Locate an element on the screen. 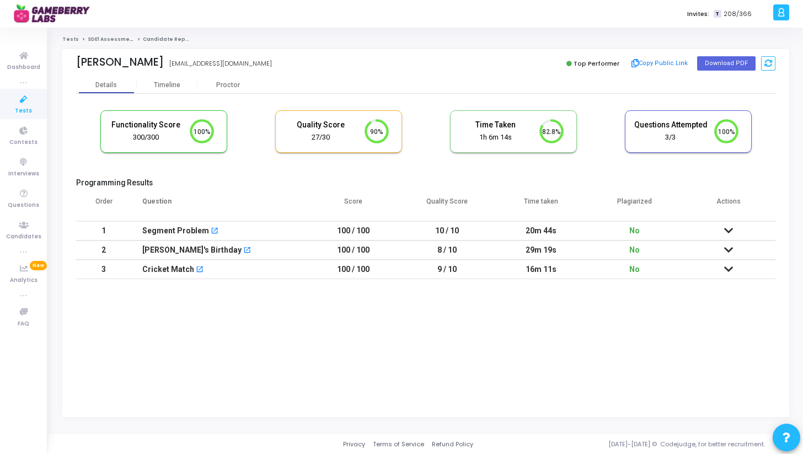  button: Copy Public Link is located at coordinates (660, 63).